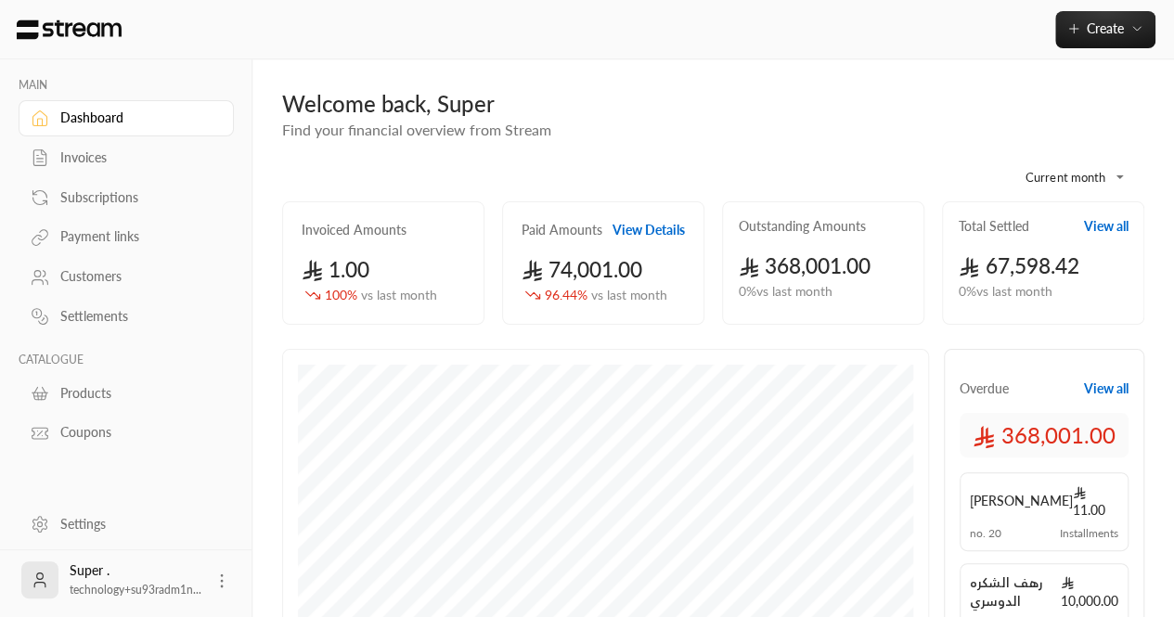 This screenshot has height=617, width=1174. I want to click on span: Create, so click(1105, 28).